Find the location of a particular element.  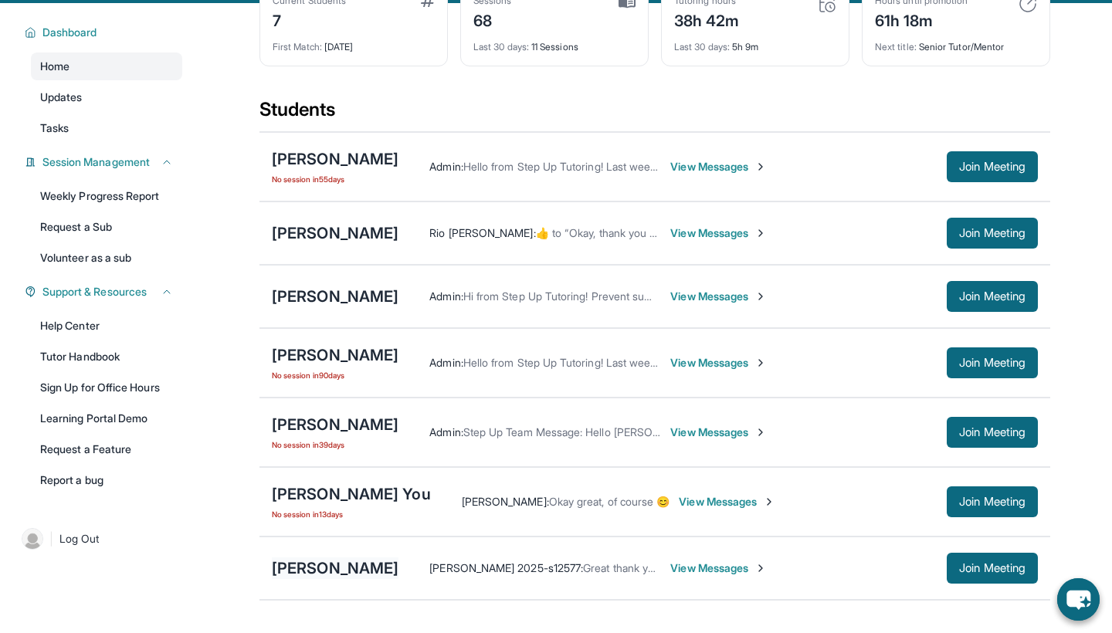

button: Dashboard is located at coordinates (104, 32).